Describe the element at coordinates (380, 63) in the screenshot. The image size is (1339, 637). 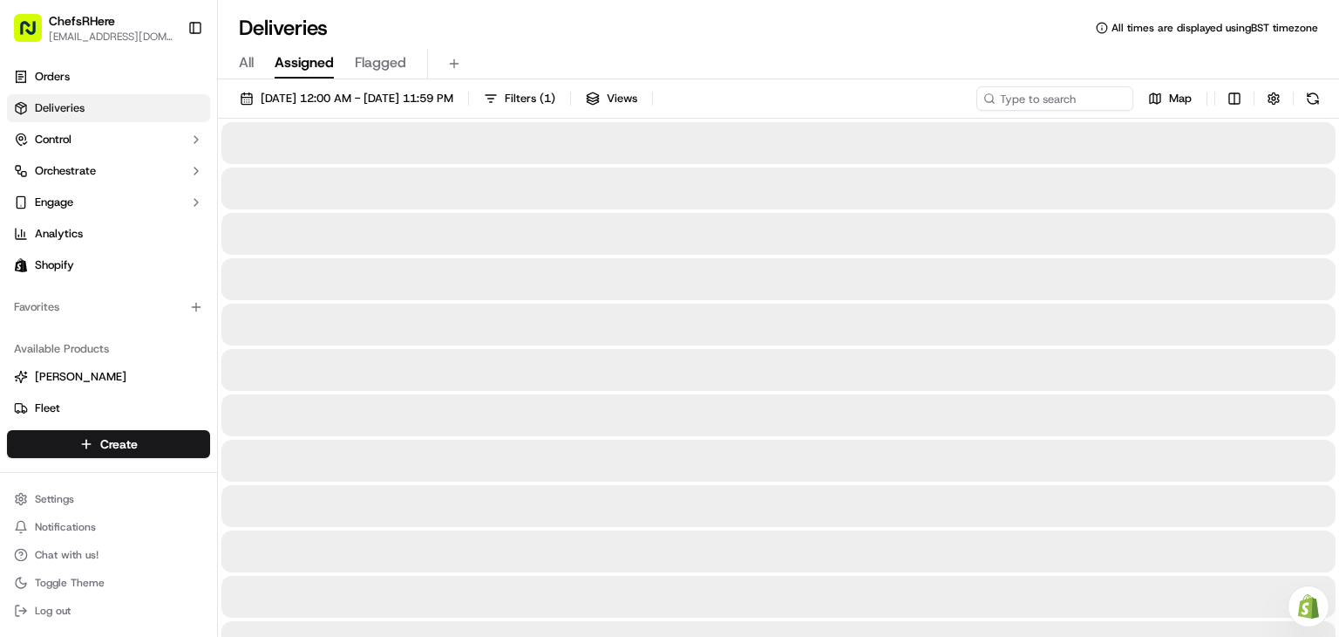
I see `span: Flagged` at that location.